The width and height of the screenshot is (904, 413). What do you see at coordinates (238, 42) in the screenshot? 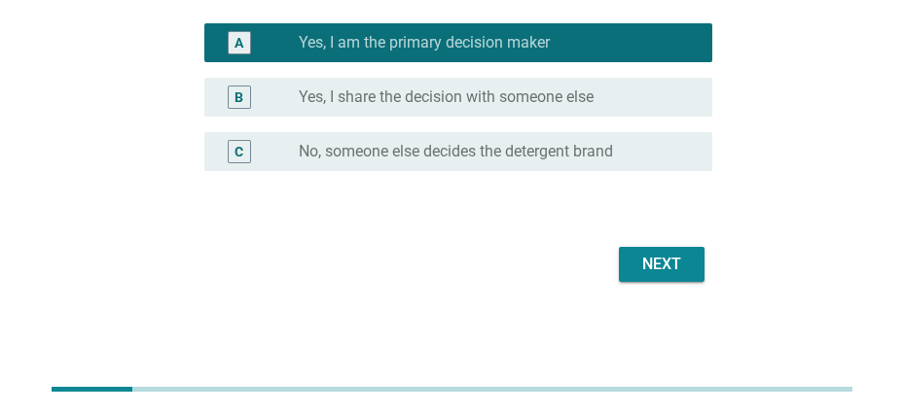
I see `div: A` at bounding box center [238, 42].